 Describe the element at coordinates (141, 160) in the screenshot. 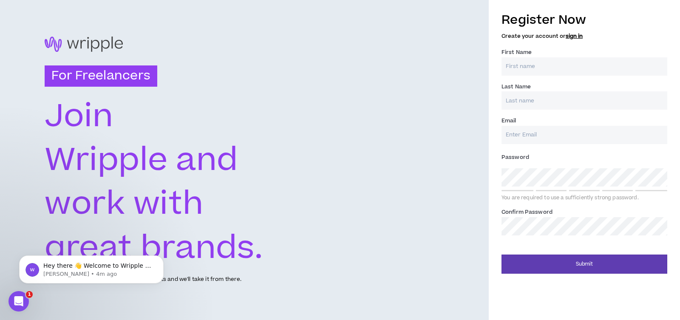

I see `text: Wripple and` at that location.